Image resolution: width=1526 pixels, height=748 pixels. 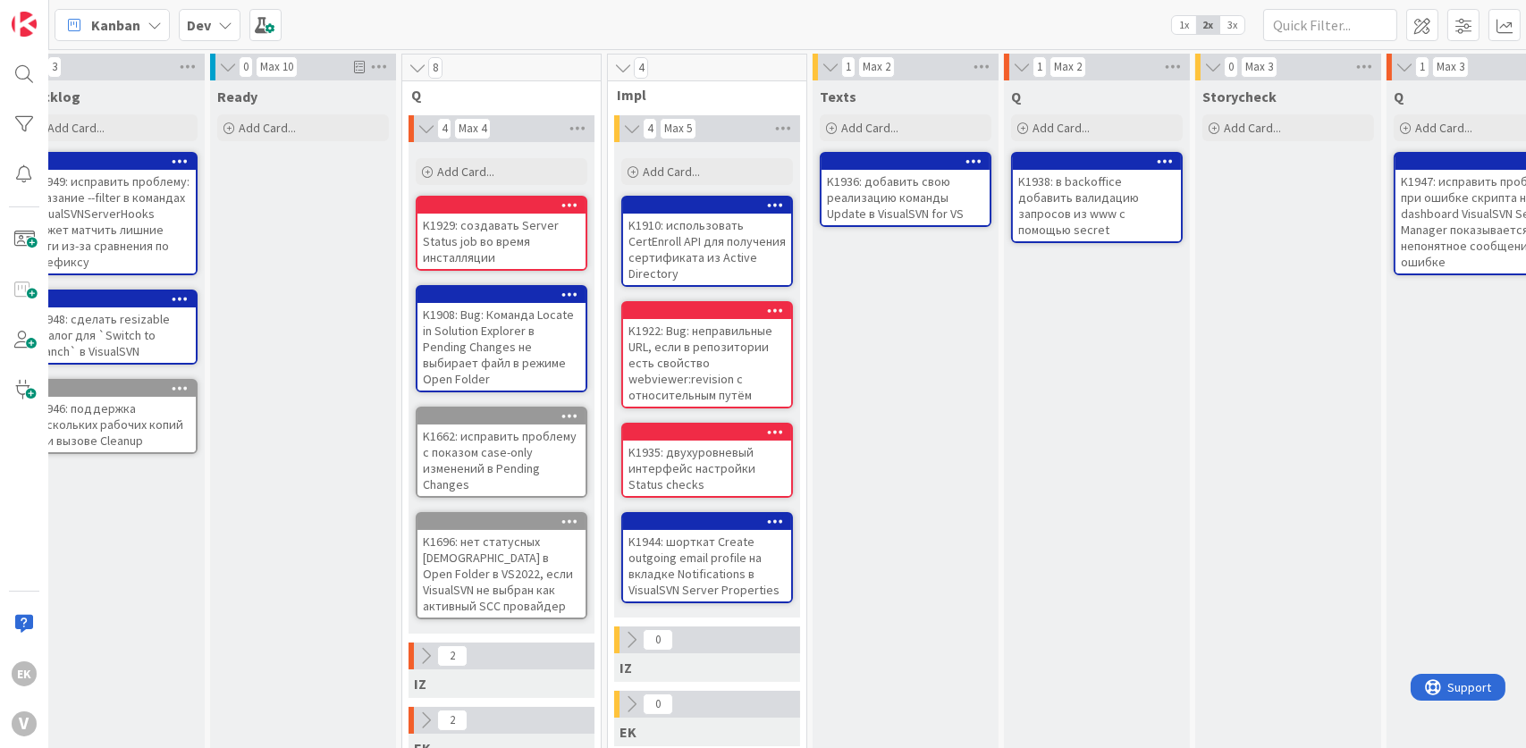 What do you see at coordinates (53, 97) in the screenshot?
I see `span: Backlog` at bounding box center [53, 97].